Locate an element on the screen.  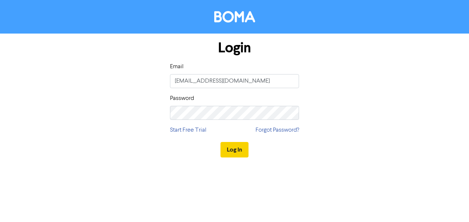
button: Log In is located at coordinates (235, 150).